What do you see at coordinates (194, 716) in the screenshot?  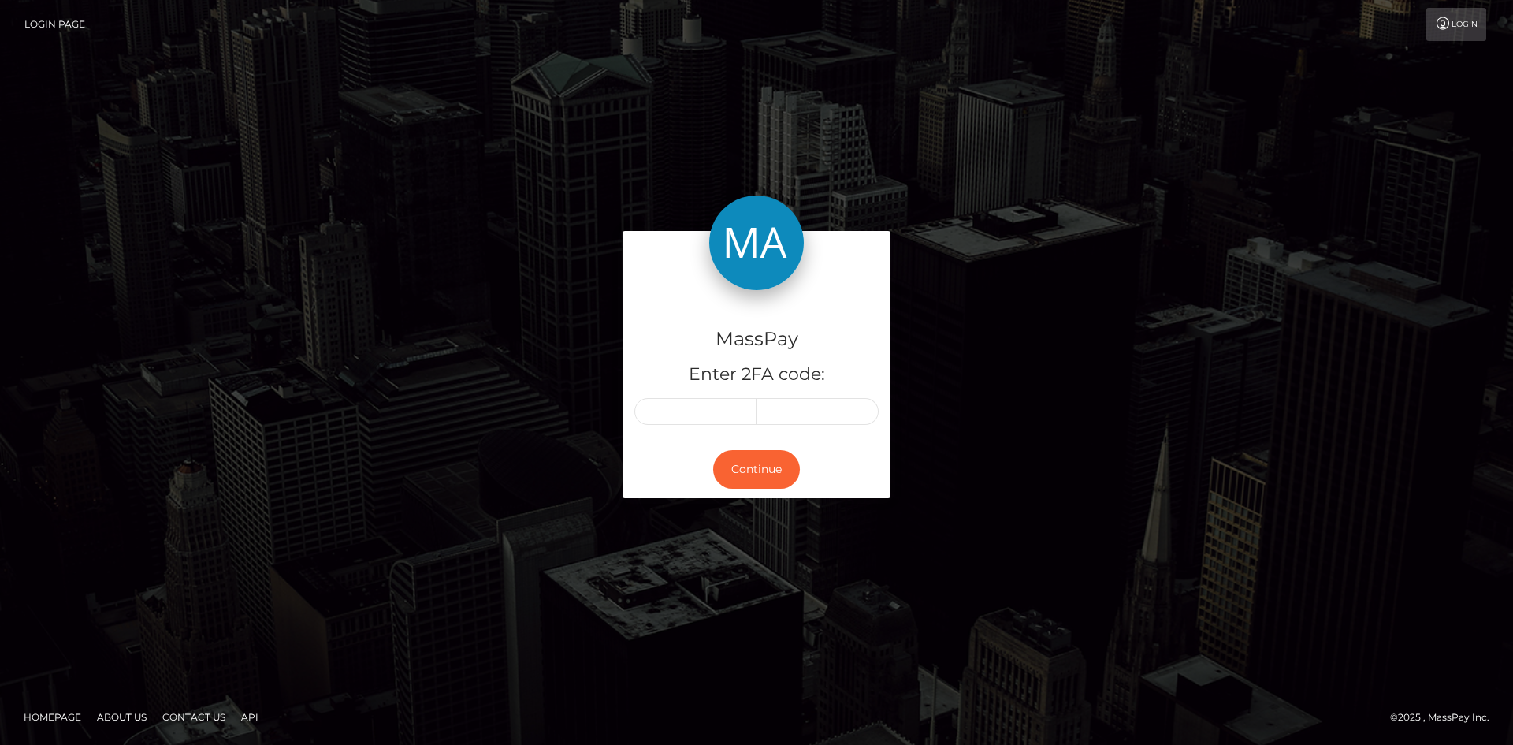 I see `a: Contact Us` at bounding box center [194, 716].